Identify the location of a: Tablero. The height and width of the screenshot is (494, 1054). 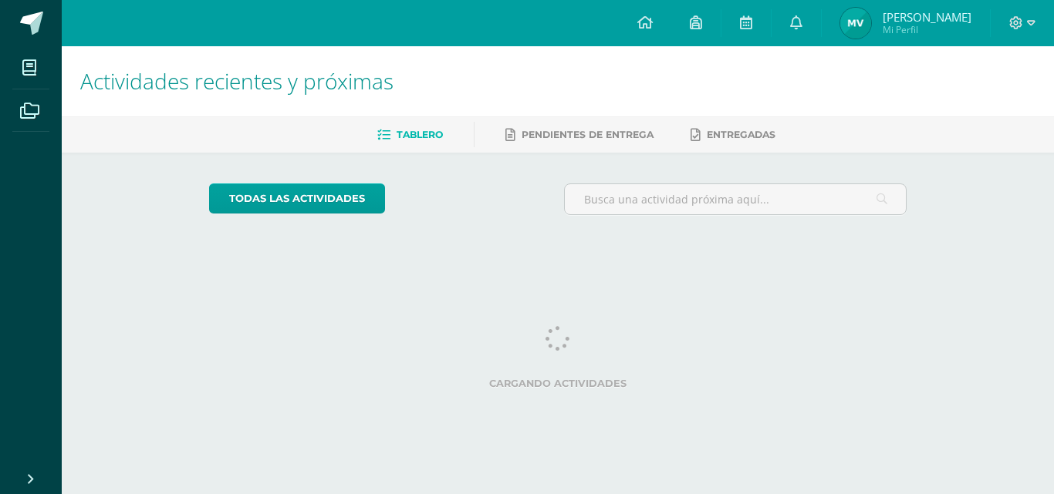
(410, 135).